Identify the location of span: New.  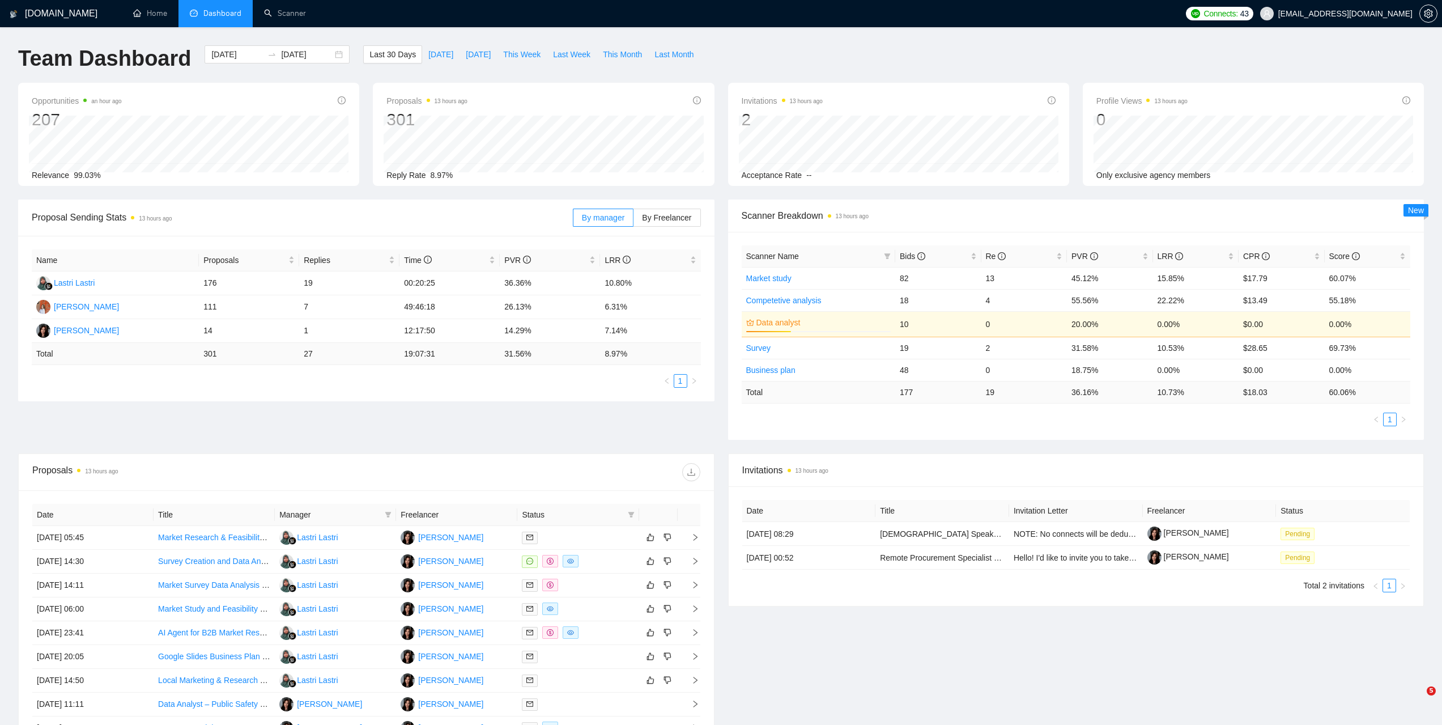
(1416, 210).